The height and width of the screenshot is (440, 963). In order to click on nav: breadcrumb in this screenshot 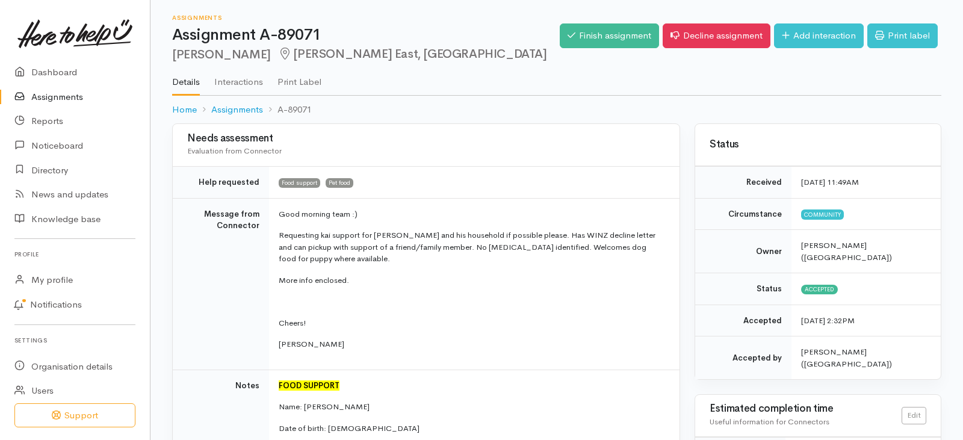, I will do `click(557, 110)`.